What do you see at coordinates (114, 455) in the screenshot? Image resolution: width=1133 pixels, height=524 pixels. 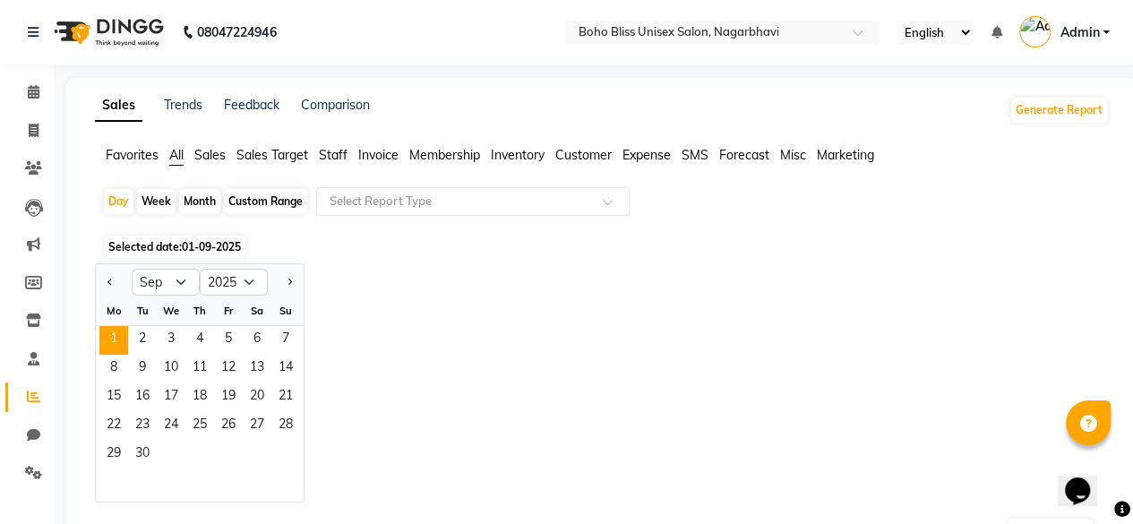 I see `span: 29` at bounding box center [114, 455].